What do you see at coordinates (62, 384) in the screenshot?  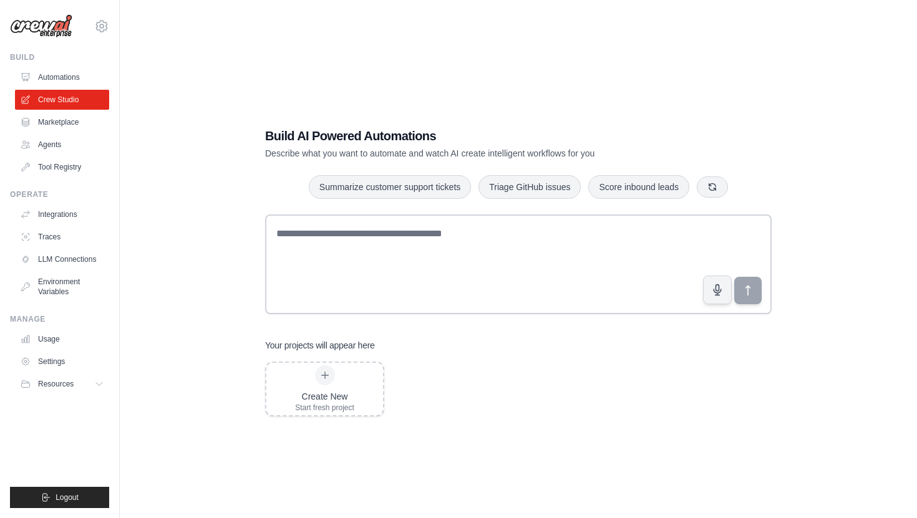 I see `button: Resources` at bounding box center [62, 384].